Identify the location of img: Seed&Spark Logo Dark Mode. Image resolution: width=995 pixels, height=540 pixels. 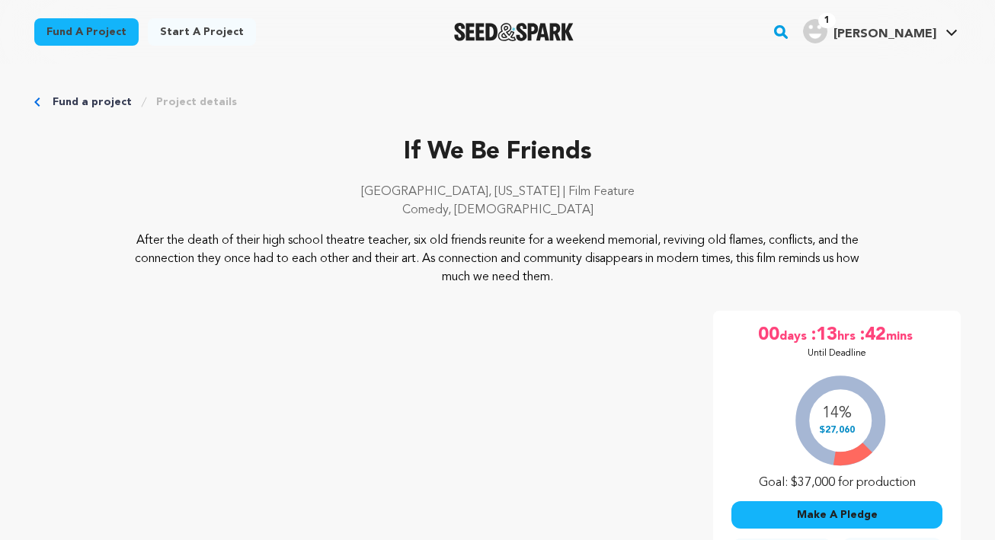
(513, 32).